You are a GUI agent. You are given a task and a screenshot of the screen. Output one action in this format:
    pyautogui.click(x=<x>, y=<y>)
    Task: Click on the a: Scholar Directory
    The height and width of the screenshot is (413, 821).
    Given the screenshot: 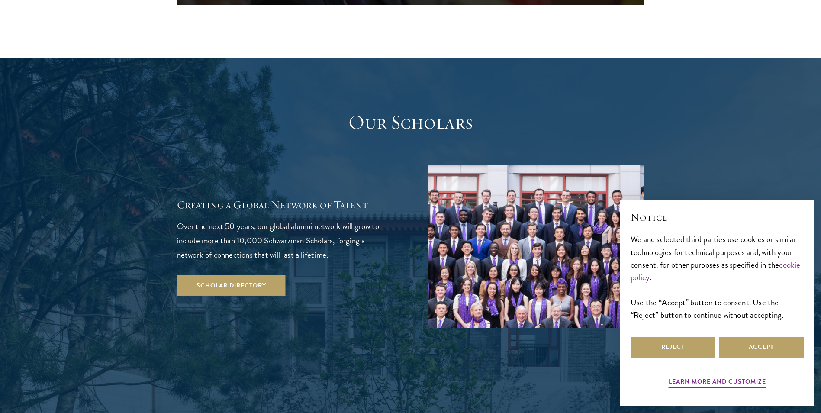 What is the action you would take?
    pyautogui.click(x=231, y=285)
    